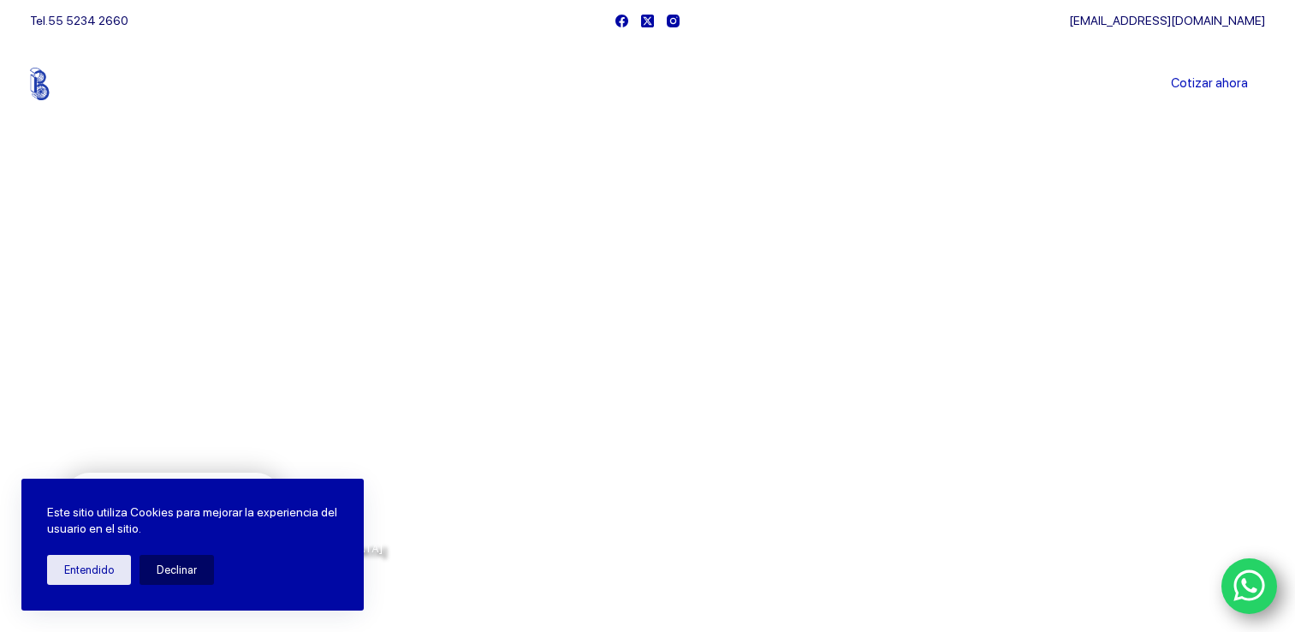  What do you see at coordinates (88, 21) in the screenshot?
I see `a: 55 5234 2660` at bounding box center [88, 21].